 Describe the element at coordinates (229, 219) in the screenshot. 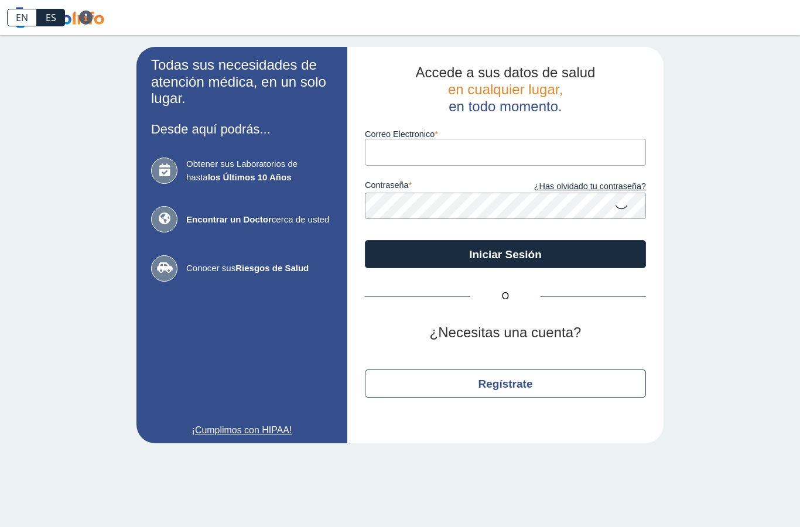

I see `b: Encontrar un Doctor` at that location.